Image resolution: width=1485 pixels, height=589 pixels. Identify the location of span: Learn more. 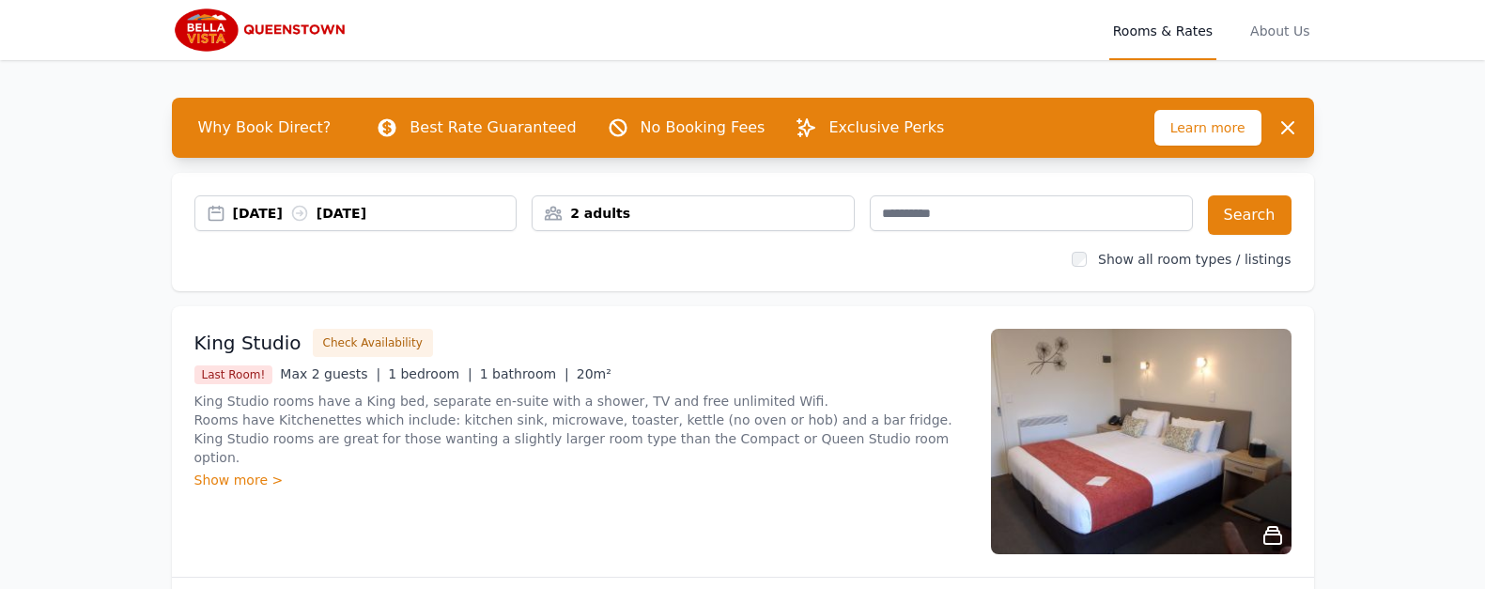
(1208, 128).